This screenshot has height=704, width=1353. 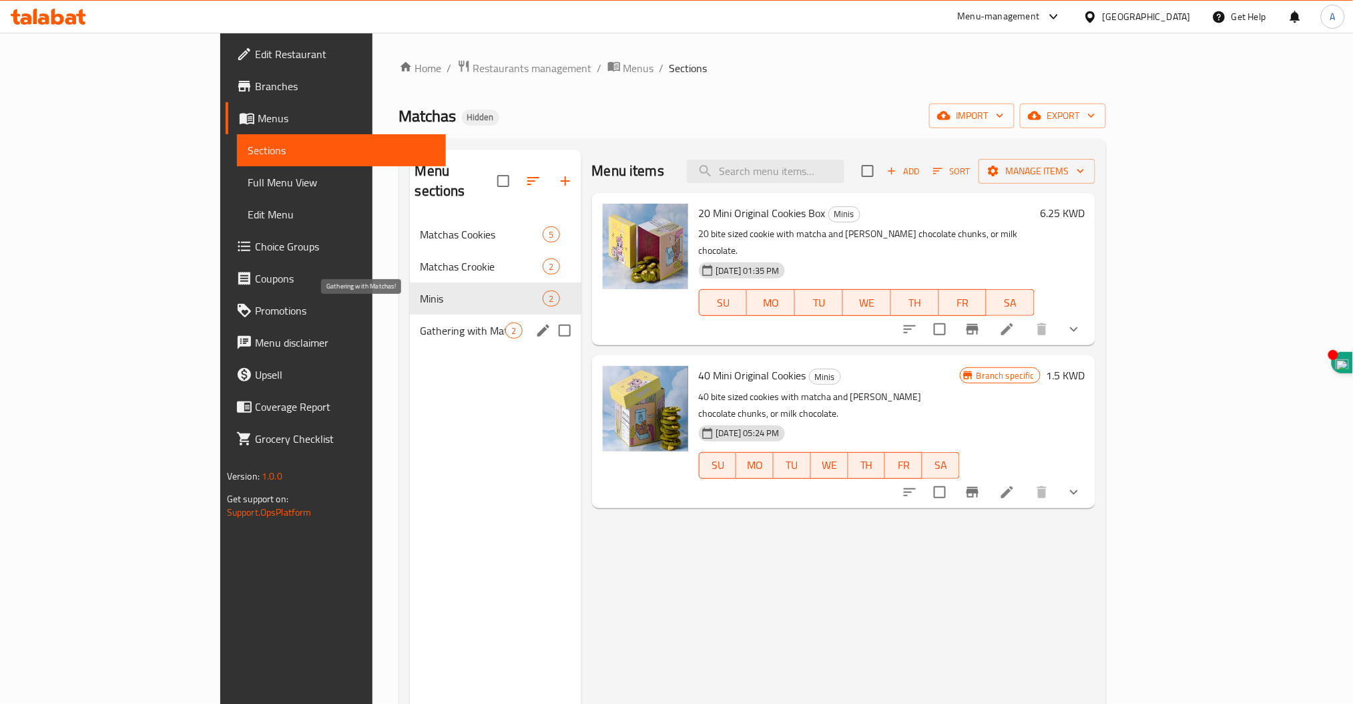 I want to click on span: SU, so click(x=724, y=302).